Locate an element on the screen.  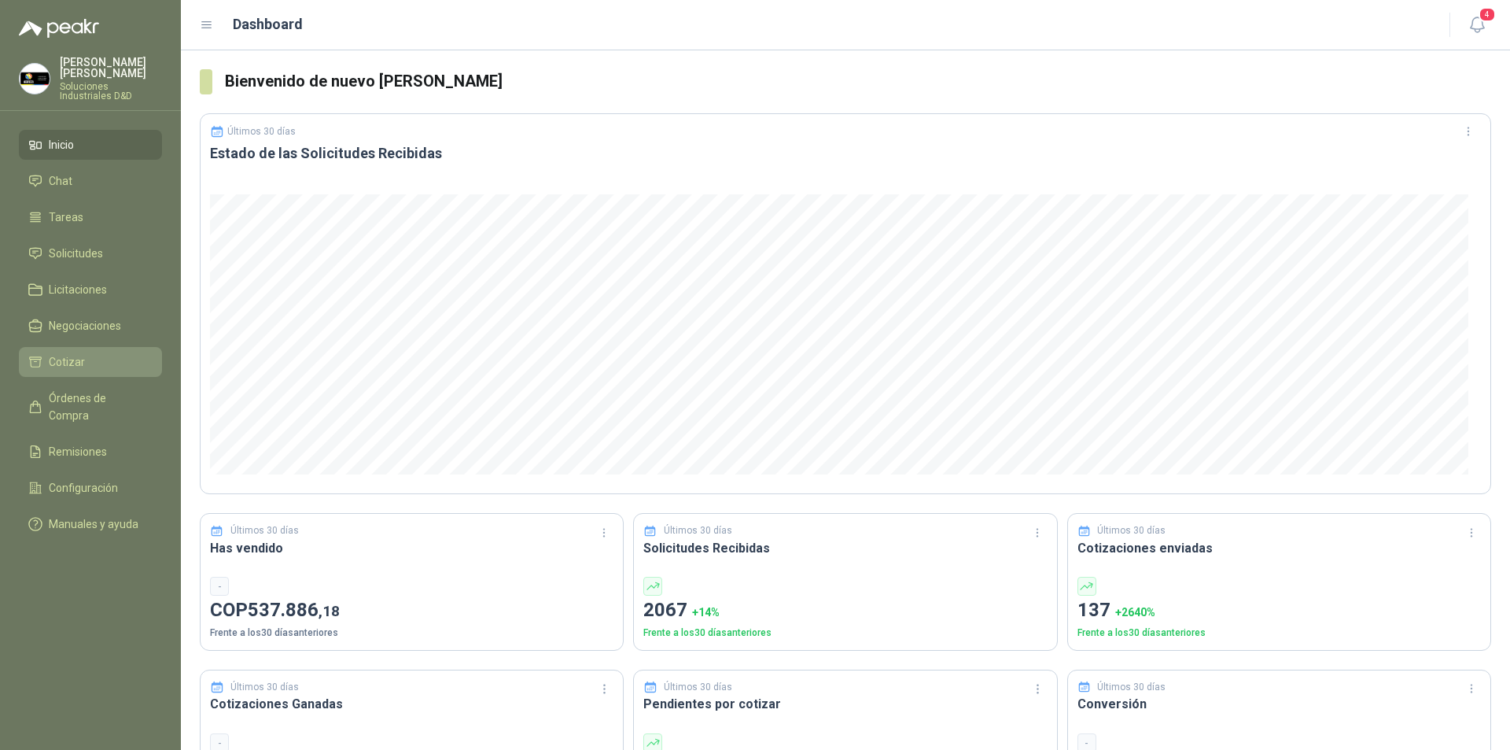
h3: Cotizaciones Ganadas is located at coordinates (411, 703).